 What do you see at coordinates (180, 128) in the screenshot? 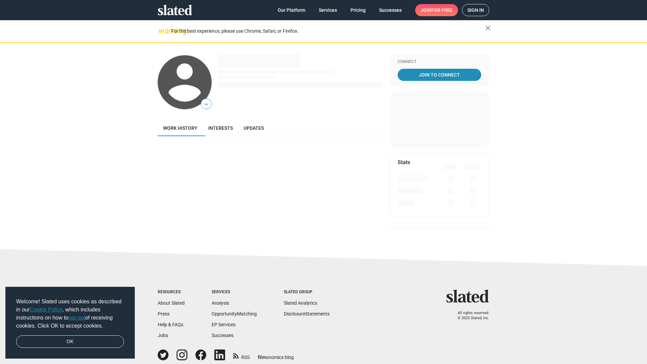
I see `a: Work history` at bounding box center [180, 128].